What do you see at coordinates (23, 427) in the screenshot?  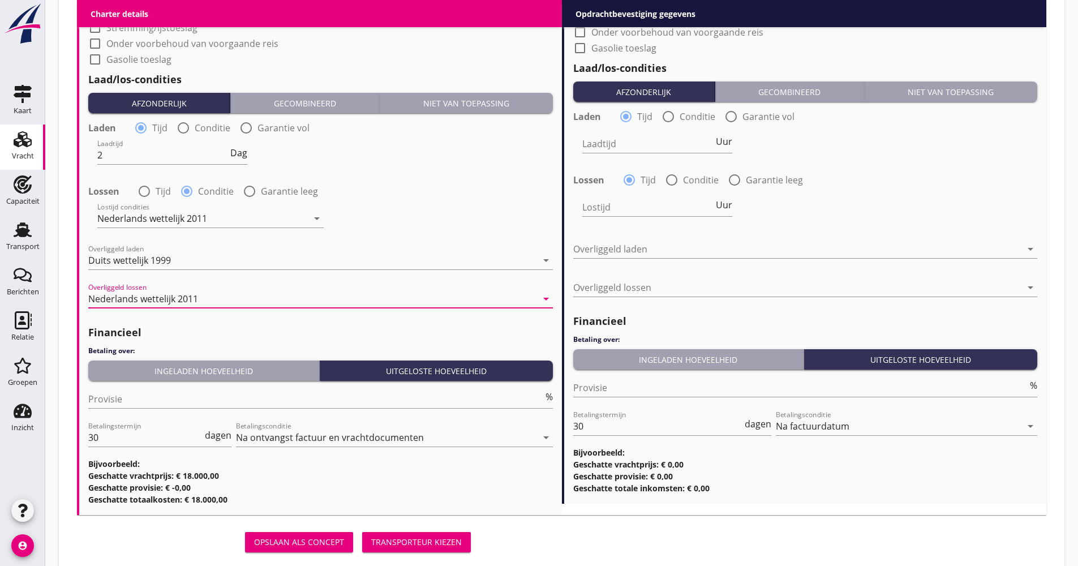 I see `div: Inzicht` at bounding box center [23, 427].